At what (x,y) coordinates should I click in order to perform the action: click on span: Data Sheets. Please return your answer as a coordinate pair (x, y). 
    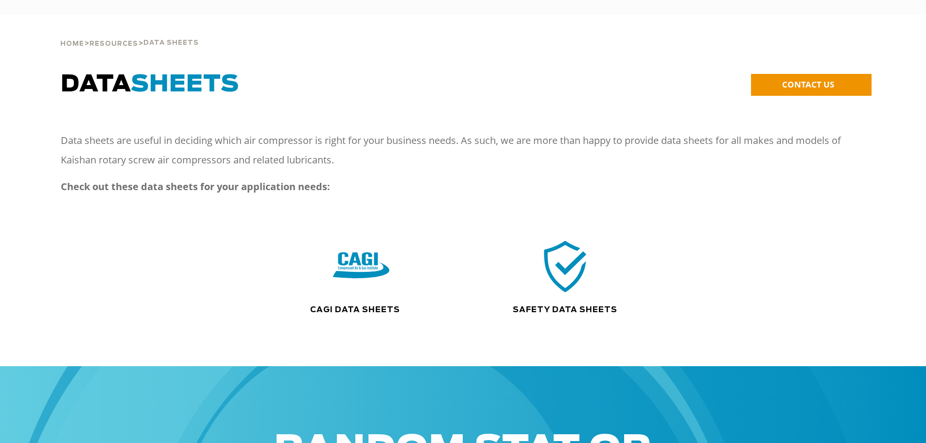
    Looking at the image, I should click on (171, 43).